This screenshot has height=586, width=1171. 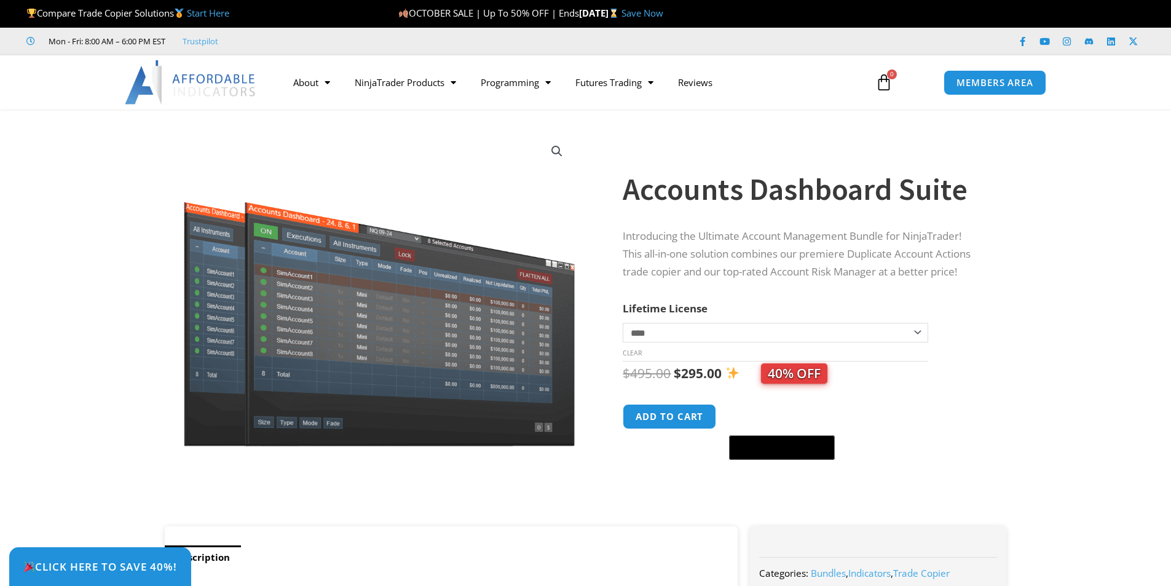 What do you see at coordinates (571, 82) in the screenshot?
I see `nav: Menu` at bounding box center [571, 82].